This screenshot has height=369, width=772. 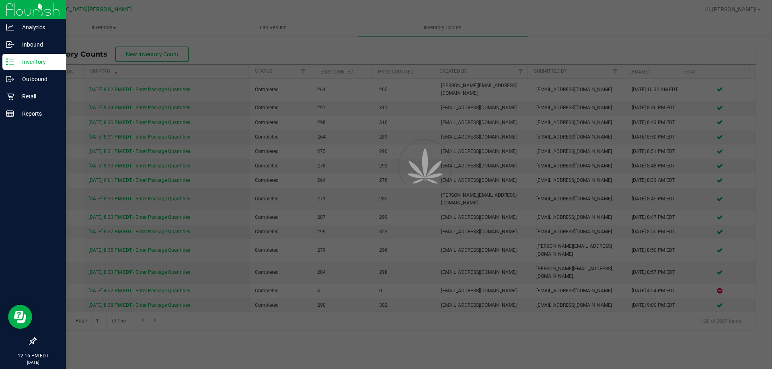 I want to click on p: Outbound, so click(x=38, y=79).